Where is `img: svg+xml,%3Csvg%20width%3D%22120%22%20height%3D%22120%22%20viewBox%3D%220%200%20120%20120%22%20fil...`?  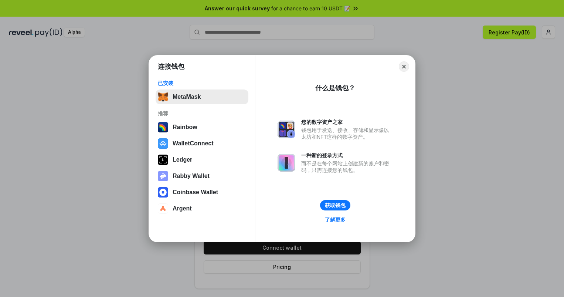 img: svg+xml,%3Csvg%20width%3D%22120%22%20height%3D%22120%22%20viewBox%3D%220%200%20120%20120%22%20fil... is located at coordinates (163, 127).